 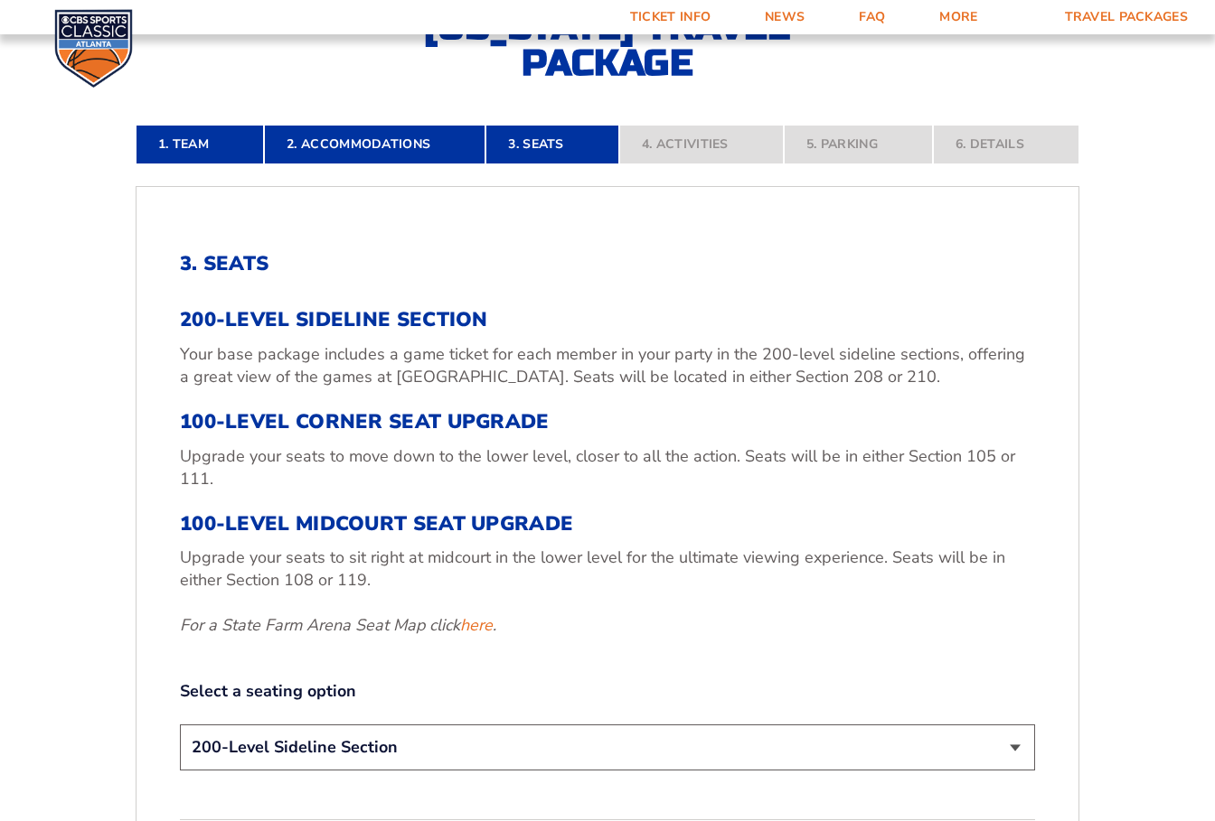 I want to click on a: 2. Accommodations, so click(x=374, y=145).